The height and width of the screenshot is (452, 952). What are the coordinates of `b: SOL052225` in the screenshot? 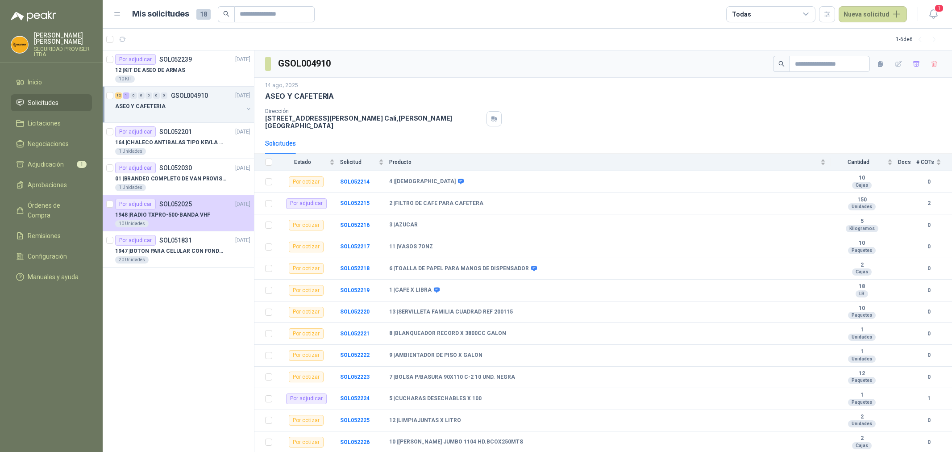 It's located at (355, 420).